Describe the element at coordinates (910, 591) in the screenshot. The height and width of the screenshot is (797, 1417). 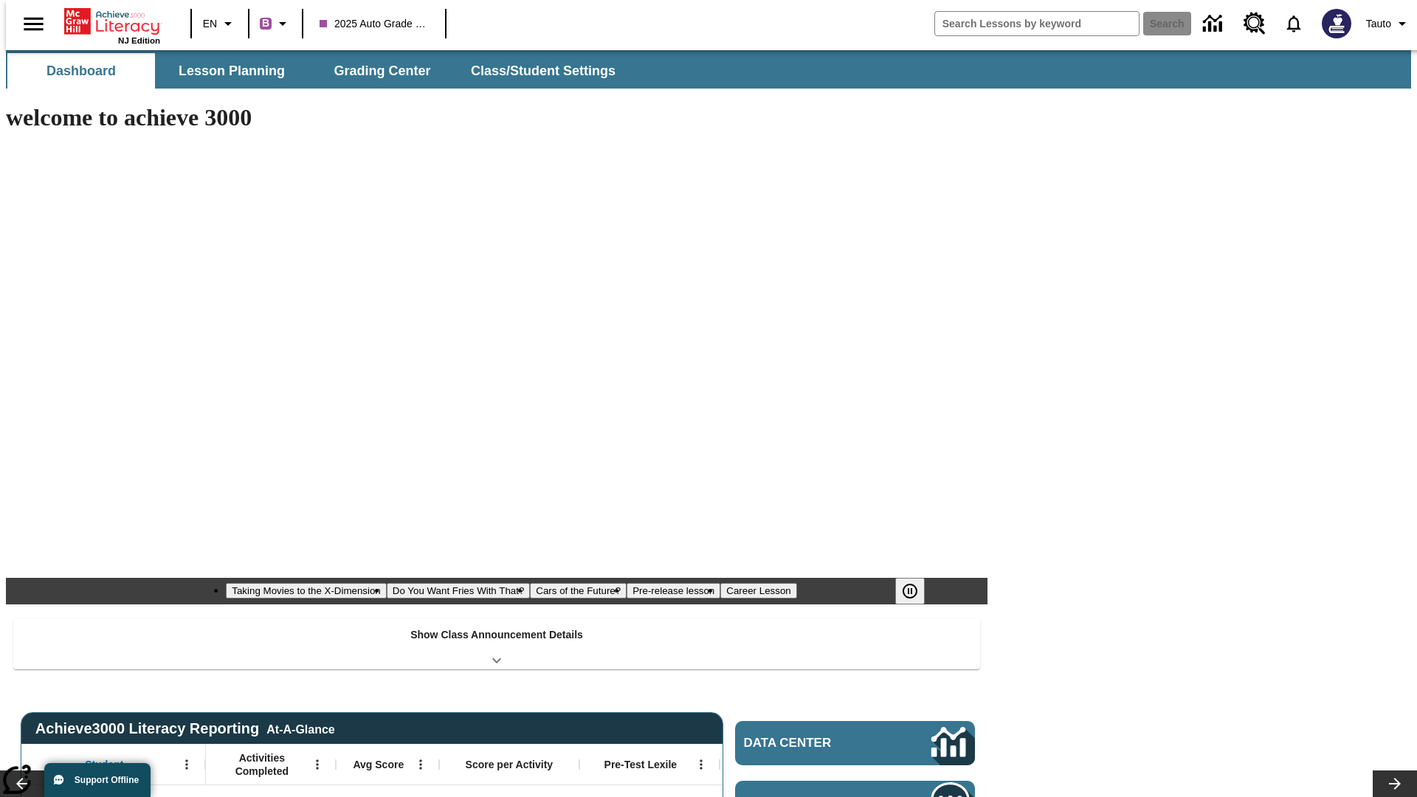
I see `button: Pause` at that location.